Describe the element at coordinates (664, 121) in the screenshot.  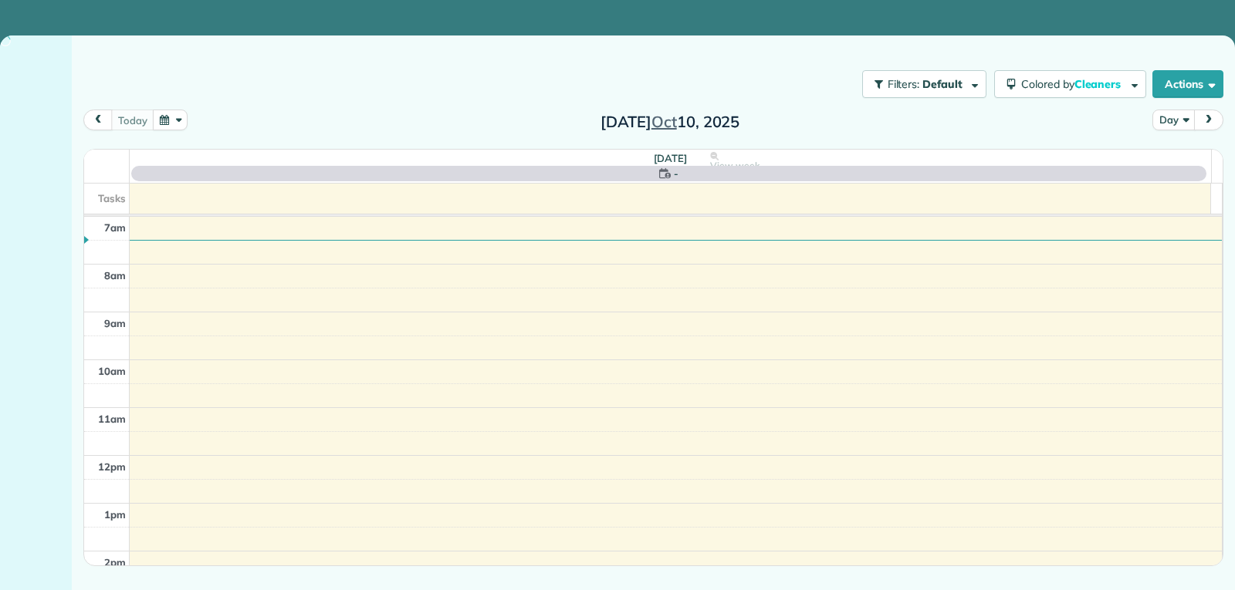
I see `span: Oct` at that location.